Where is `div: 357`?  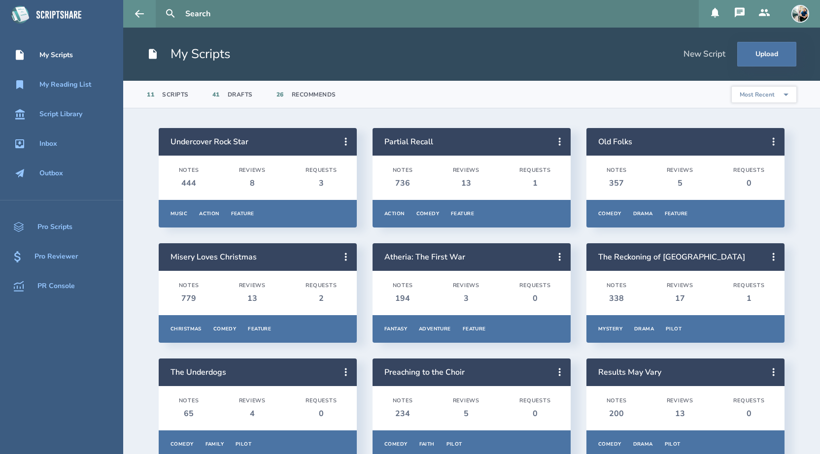
div: 357 is located at coordinates (616, 183).